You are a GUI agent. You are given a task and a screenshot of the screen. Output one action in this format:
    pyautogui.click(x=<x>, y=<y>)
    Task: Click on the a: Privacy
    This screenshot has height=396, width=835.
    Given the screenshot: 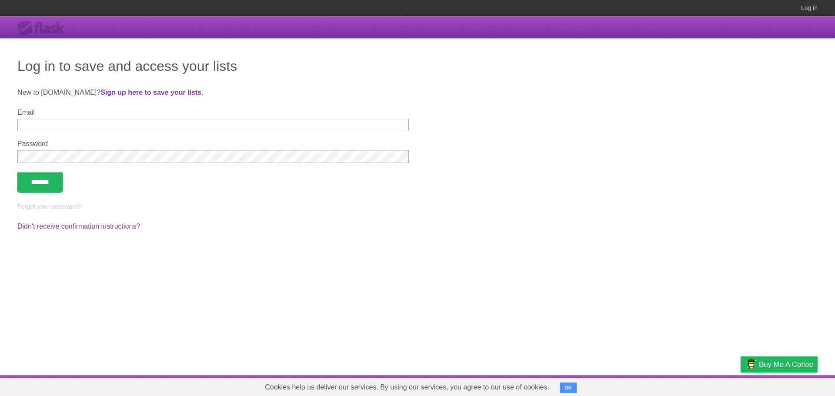 What is the action you would take?
    pyautogui.click(x=740, y=386)
    